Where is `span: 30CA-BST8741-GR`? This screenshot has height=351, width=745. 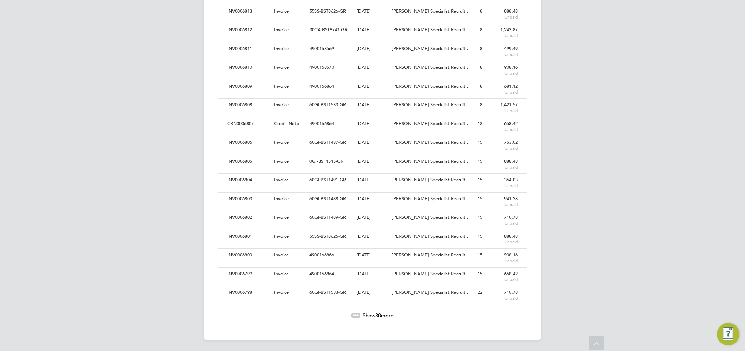 span: 30CA-BST8741-GR is located at coordinates (329, 29).